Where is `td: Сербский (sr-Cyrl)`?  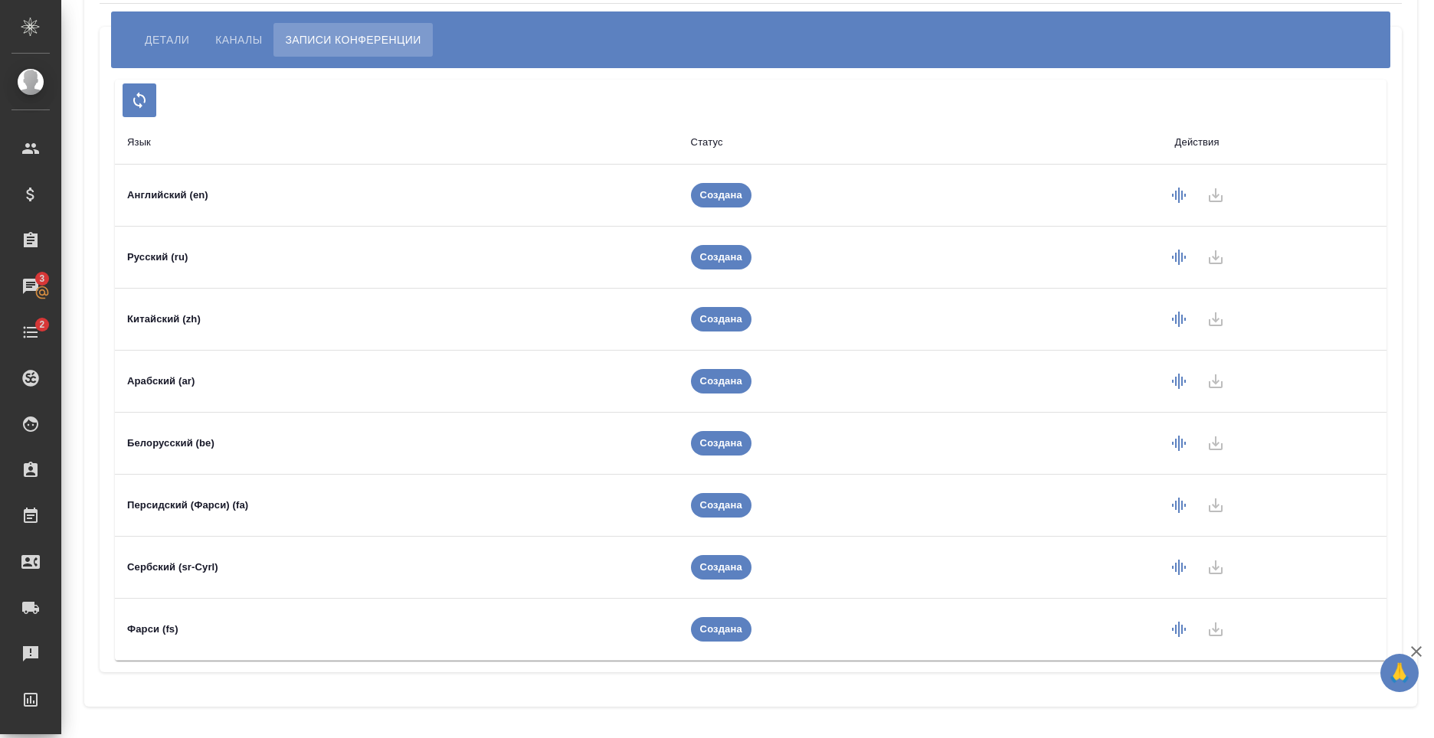
td: Сербский (sr-Cyrl) is located at coordinates (397, 568).